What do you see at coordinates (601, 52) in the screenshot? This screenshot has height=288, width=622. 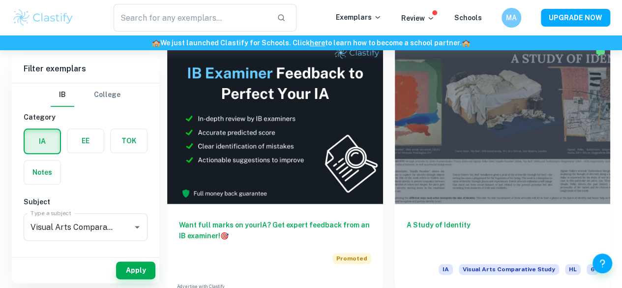 I see `img: Marked` at bounding box center [601, 52].